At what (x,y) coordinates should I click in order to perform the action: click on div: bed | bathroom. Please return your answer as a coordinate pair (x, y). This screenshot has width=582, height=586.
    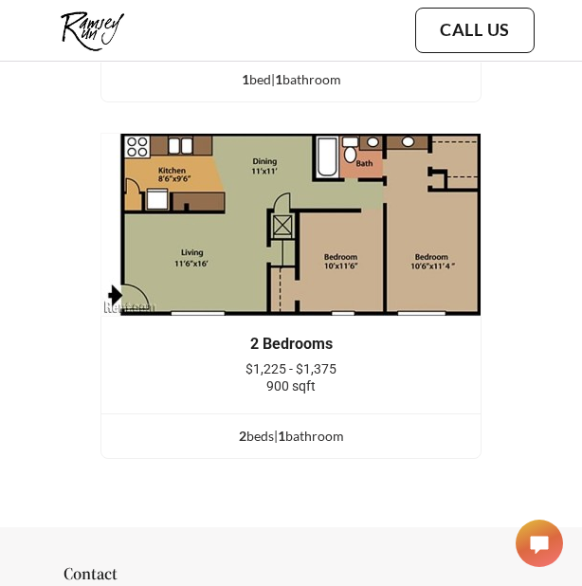
    Looking at the image, I should click on (291, 80).